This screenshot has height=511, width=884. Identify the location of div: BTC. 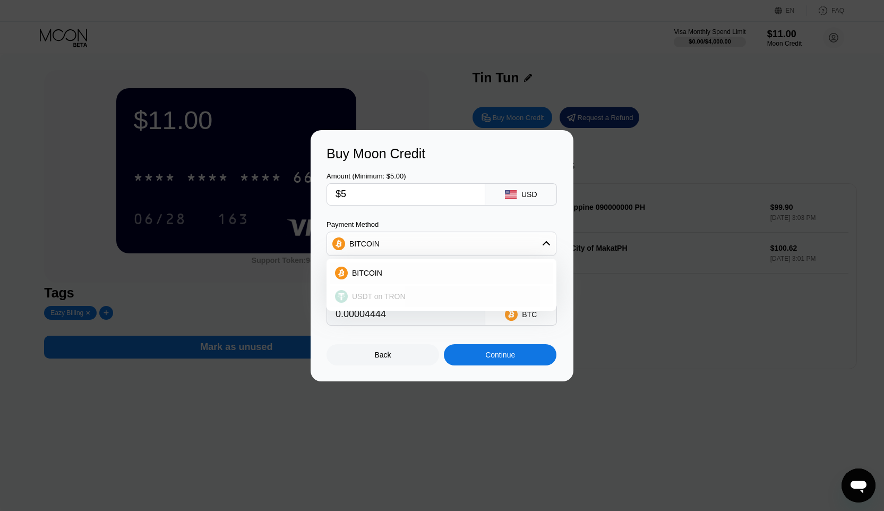
(529, 314).